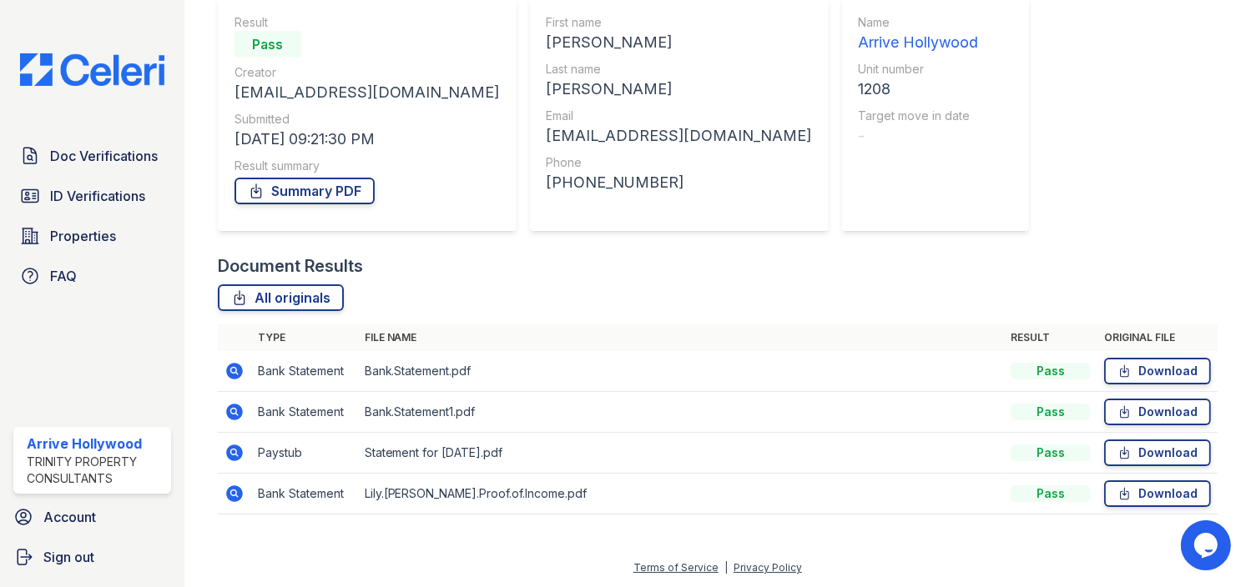 The width and height of the screenshot is (1251, 587). What do you see at coordinates (919, 69) in the screenshot?
I see `div: Unit number` at bounding box center [919, 69].